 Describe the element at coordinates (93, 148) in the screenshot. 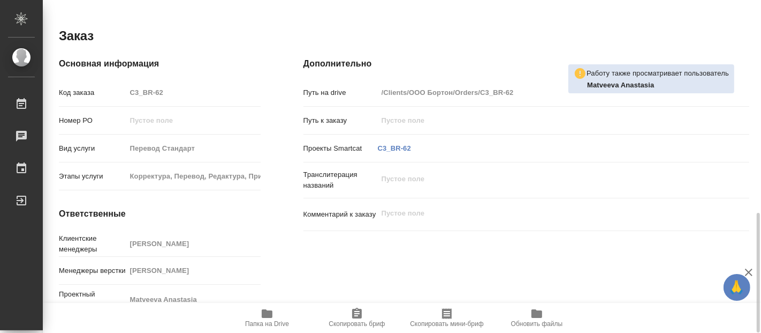

I see `p: Вид услуги` at that location.